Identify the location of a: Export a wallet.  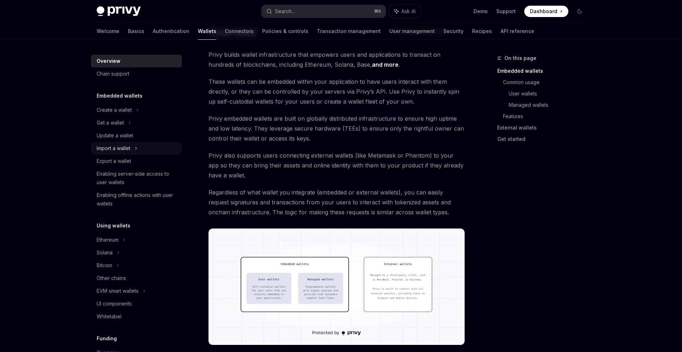
(136, 161).